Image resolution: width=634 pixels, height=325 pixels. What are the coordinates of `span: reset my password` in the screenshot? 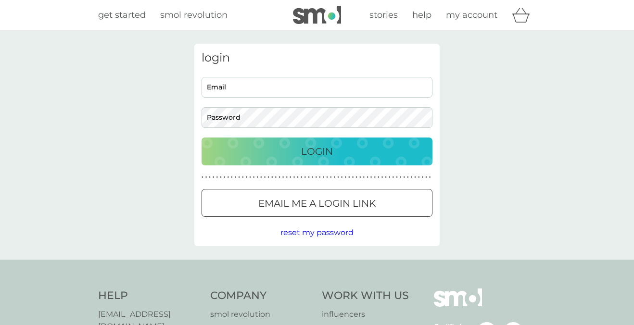 It's located at (317, 232).